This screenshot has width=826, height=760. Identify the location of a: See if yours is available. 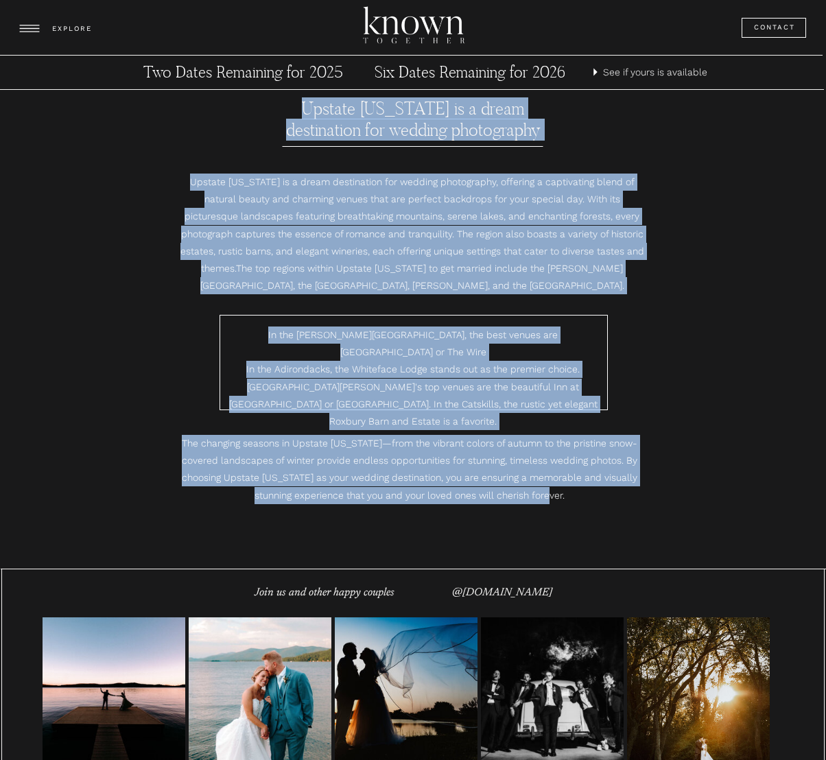
(656, 72).